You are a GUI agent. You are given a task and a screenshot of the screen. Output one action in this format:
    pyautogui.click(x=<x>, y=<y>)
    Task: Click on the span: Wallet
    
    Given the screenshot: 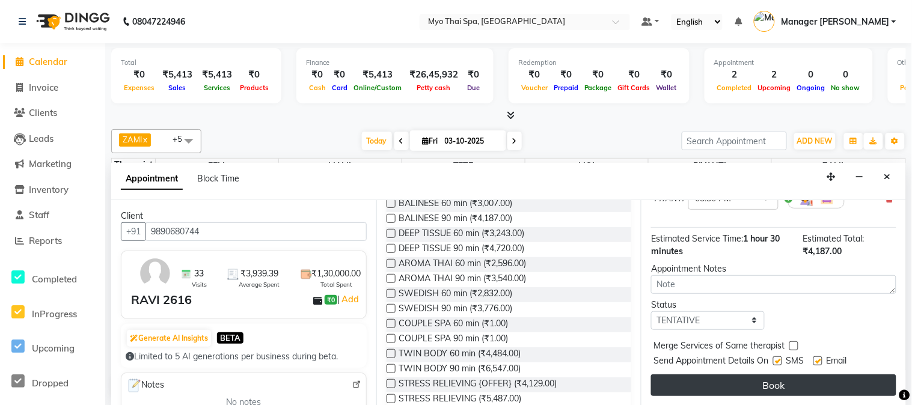 What is the action you would take?
    pyautogui.click(x=667, y=88)
    